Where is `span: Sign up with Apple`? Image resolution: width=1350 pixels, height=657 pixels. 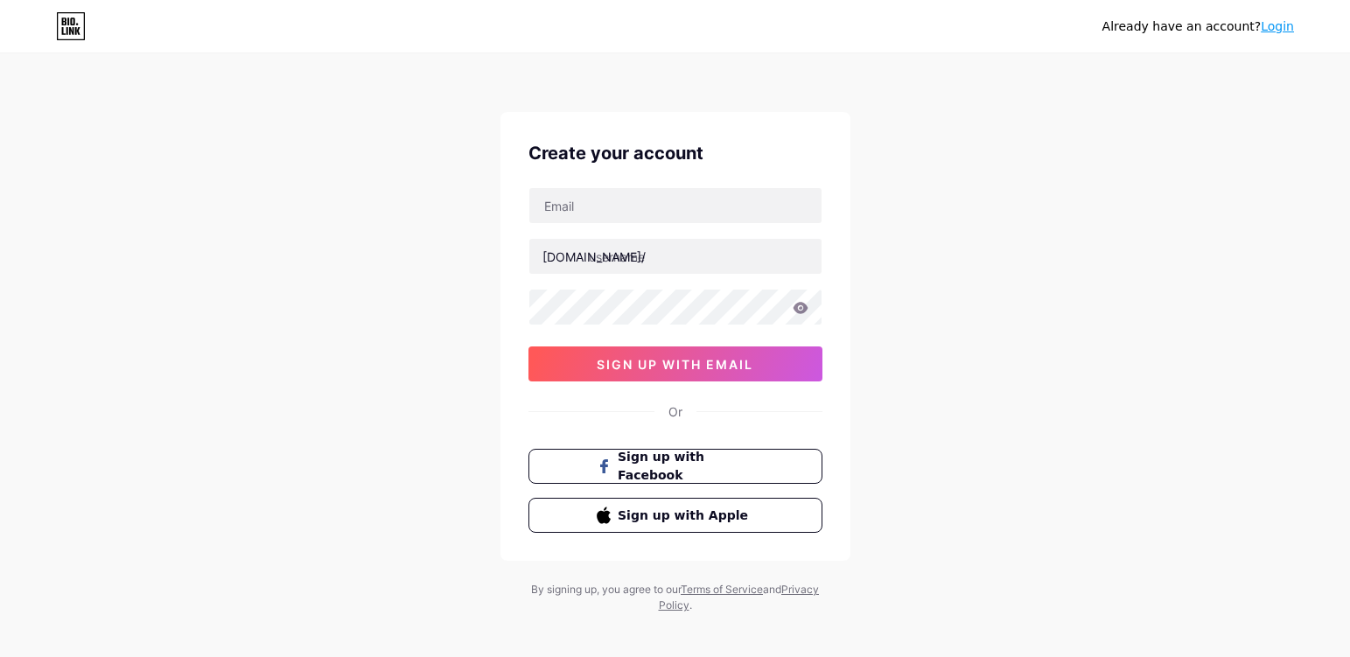
span: Sign up with Apple is located at coordinates (685, 515).